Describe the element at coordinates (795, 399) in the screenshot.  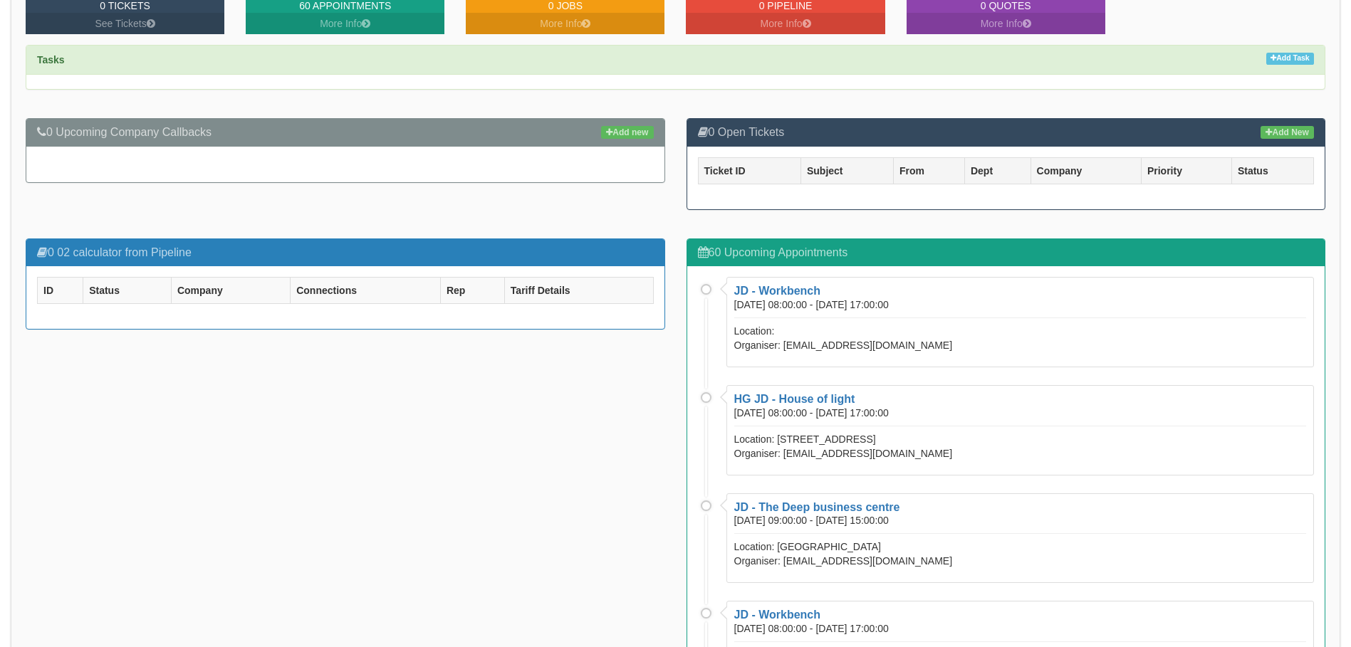
I see `a: HG JD - House of light` at that location.